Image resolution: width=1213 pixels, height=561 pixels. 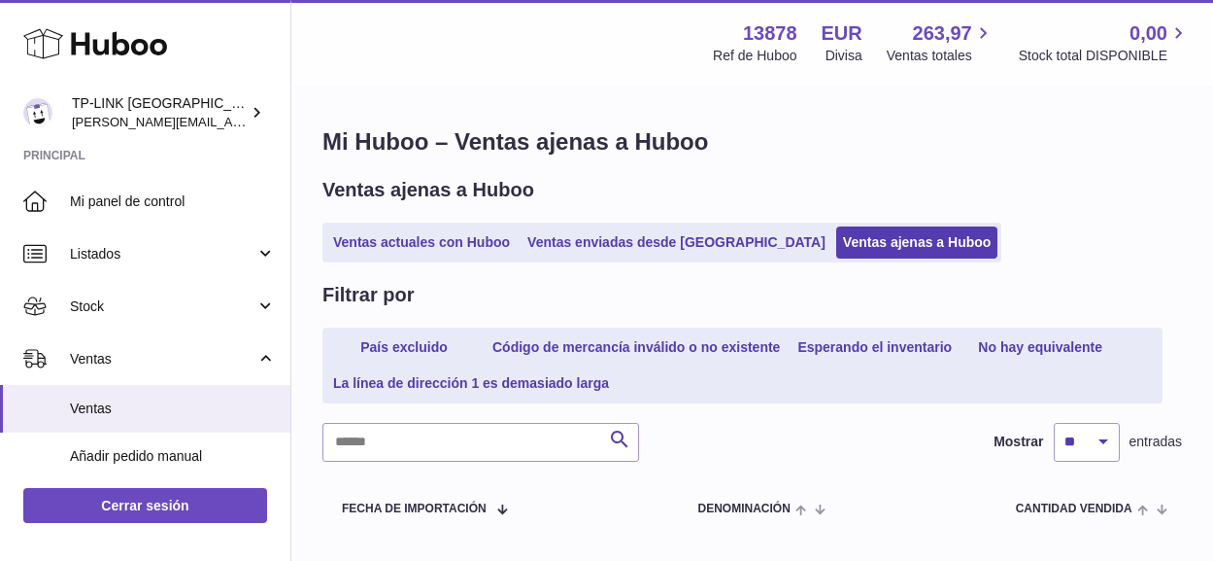 I want to click on h2: Ventas ajenas a Huboo, so click(x=428, y=189).